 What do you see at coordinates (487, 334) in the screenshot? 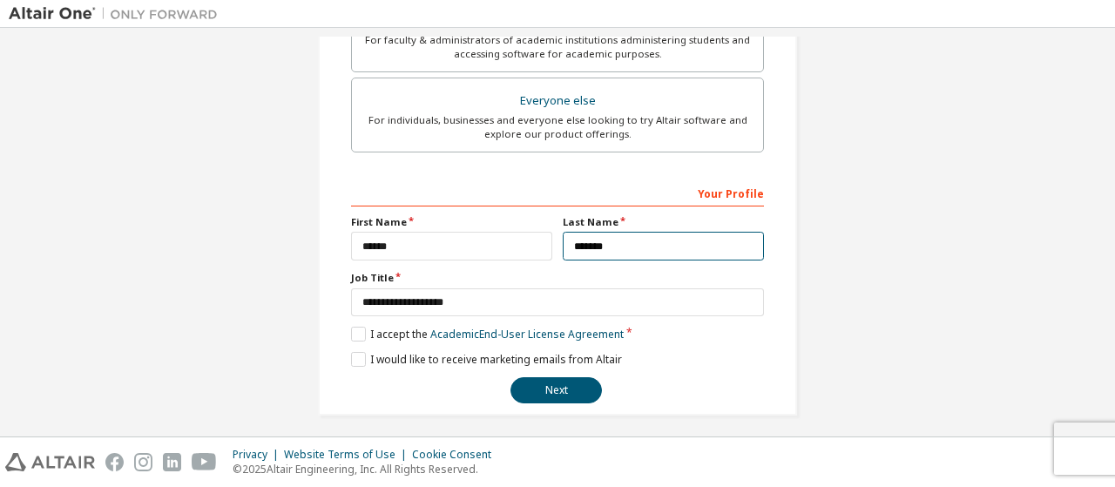
I see `label: I accept the` at bounding box center [487, 334].